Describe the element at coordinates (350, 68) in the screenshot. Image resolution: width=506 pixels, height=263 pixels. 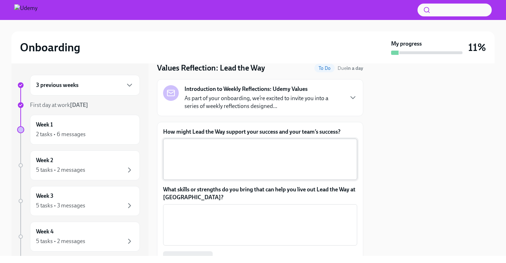
I see `span: Due` at that location.